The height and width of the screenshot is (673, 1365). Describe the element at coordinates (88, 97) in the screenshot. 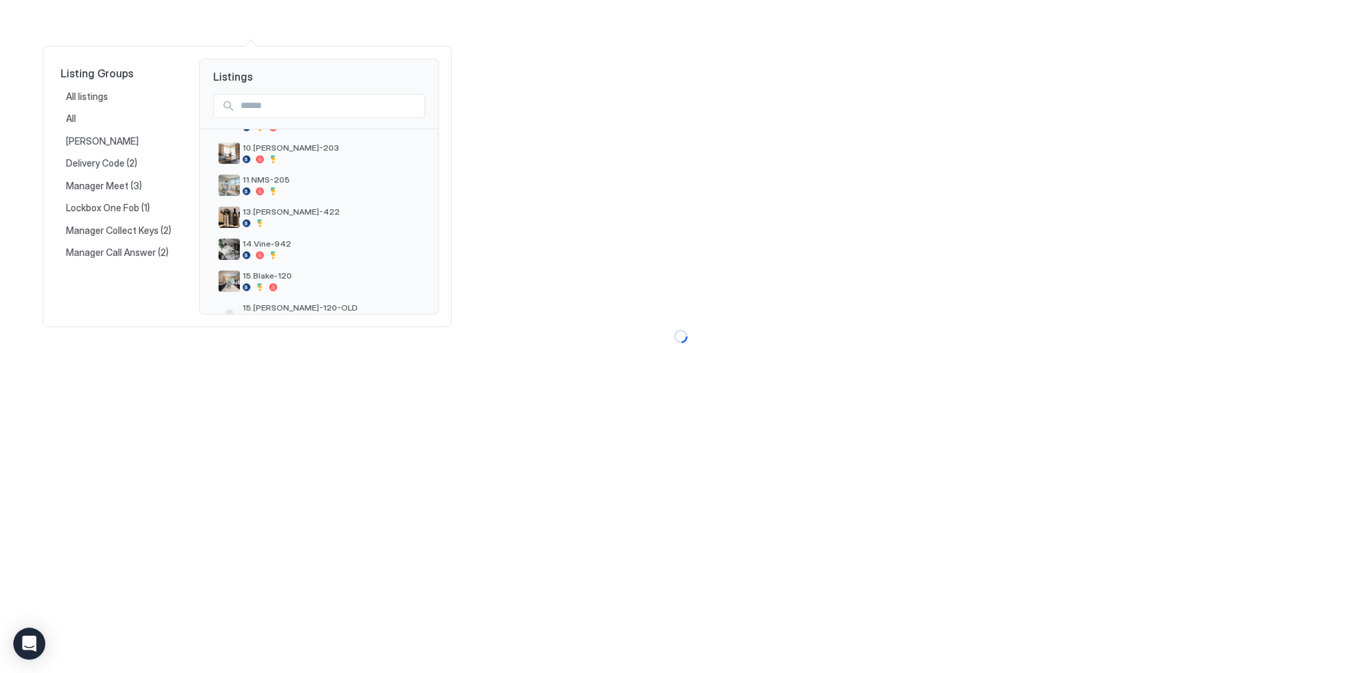

I see `span: All listings` at that location.